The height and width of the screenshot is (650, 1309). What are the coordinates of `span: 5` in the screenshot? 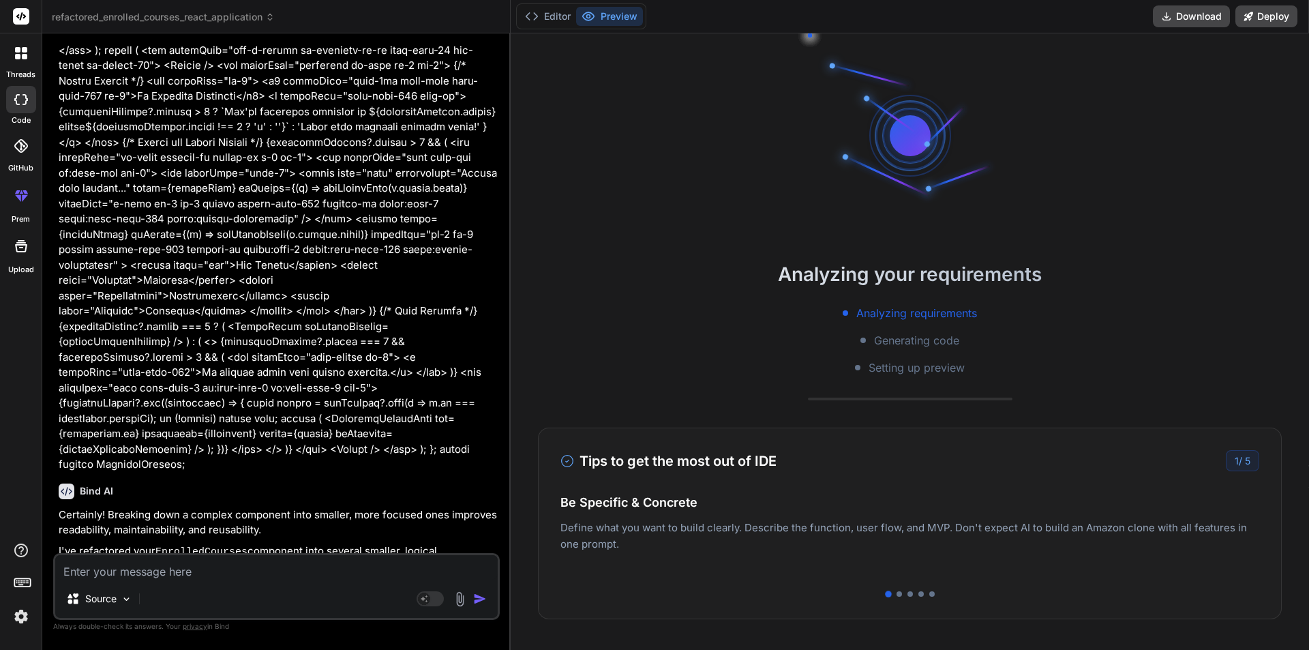 It's located at (1248, 460).